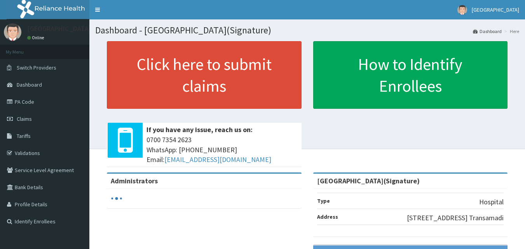  I want to click on b: Administrators, so click(134, 181).